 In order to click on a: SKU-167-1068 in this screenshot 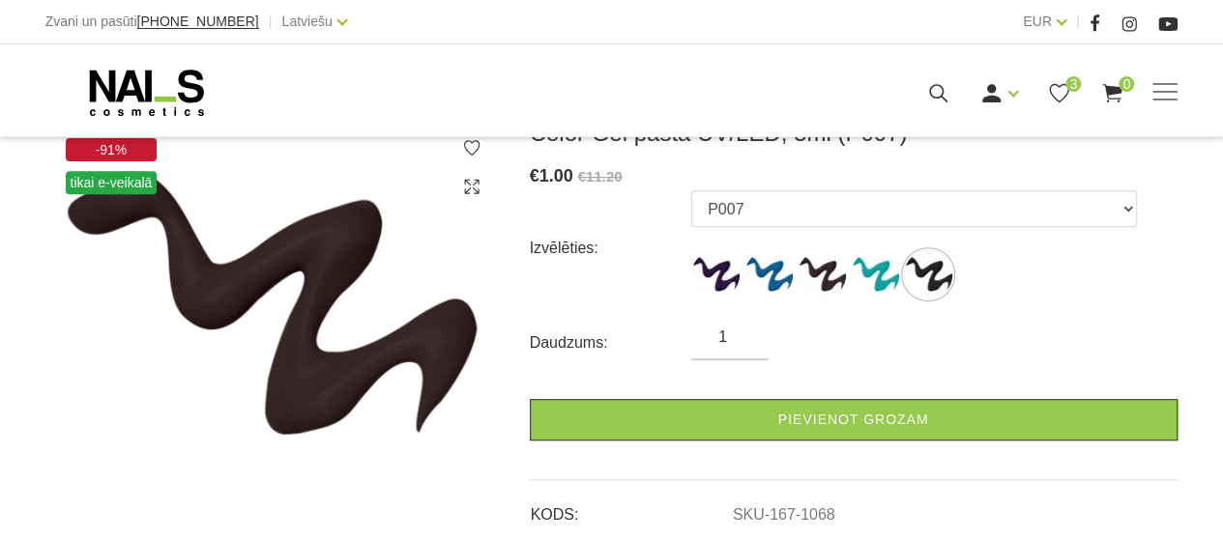, I will do `click(784, 515)`.